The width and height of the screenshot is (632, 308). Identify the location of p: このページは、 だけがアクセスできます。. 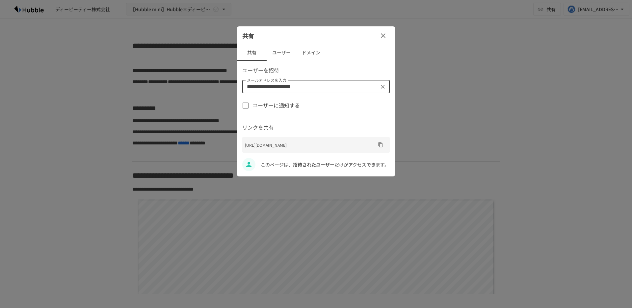
(325, 164).